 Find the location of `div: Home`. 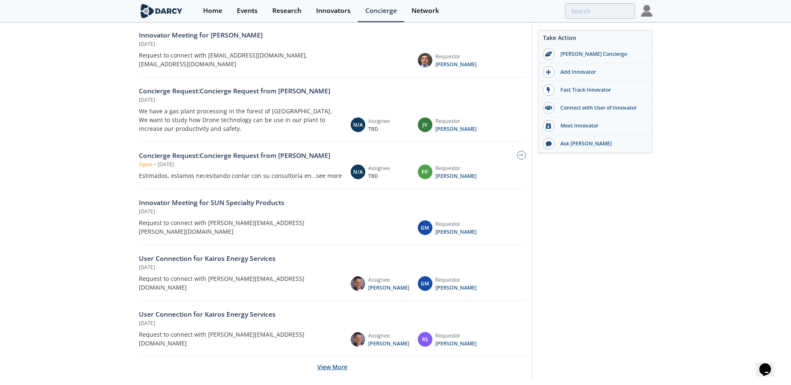

div: Home is located at coordinates (213, 11).